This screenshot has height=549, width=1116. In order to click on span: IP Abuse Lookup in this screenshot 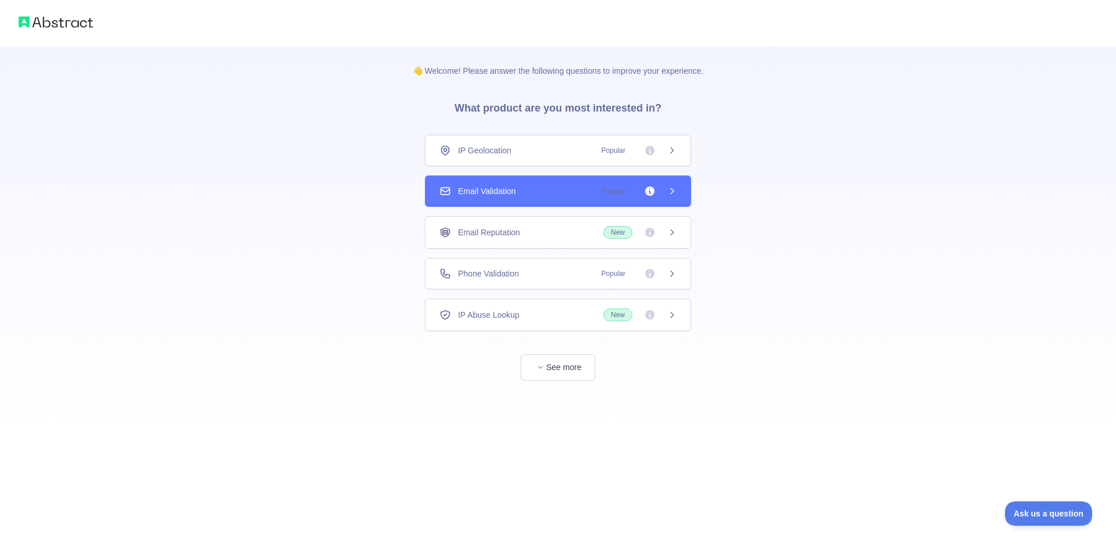, I will do `click(489, 315)`.